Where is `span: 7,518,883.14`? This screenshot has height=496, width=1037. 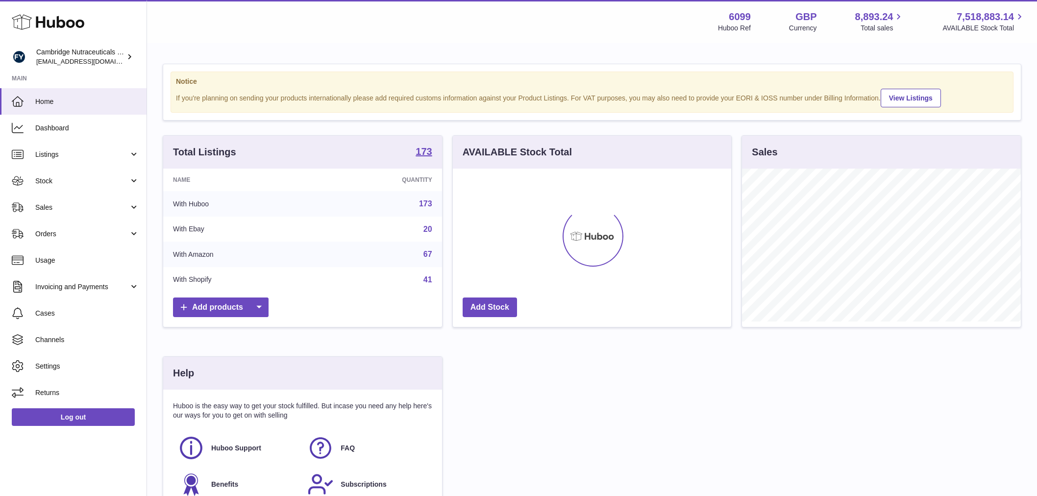 span: 7,518,883.14 is located at coordinates (985, 17).